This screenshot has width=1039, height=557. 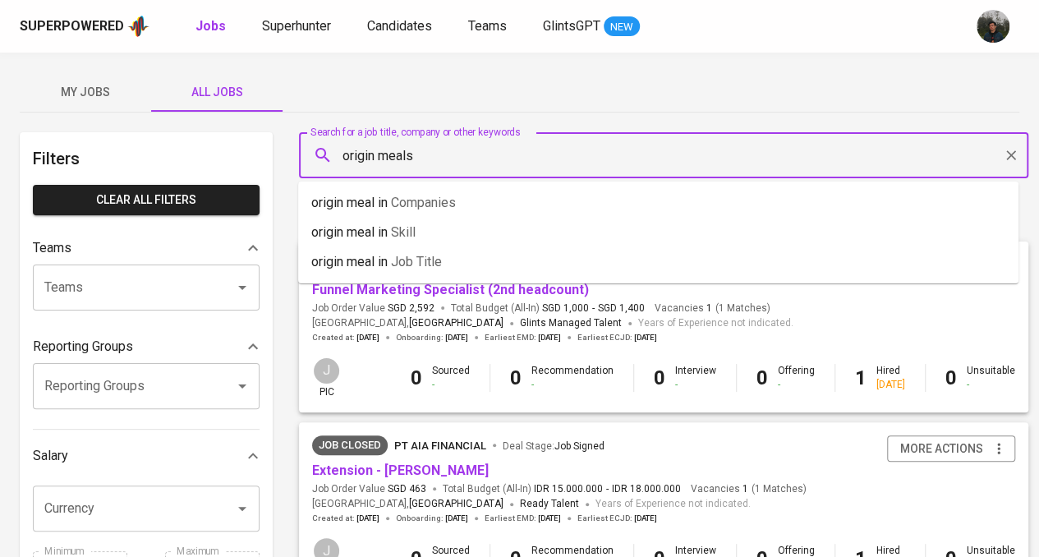 I want to click on p: Reporting Groups, so click(x=83, y=347).